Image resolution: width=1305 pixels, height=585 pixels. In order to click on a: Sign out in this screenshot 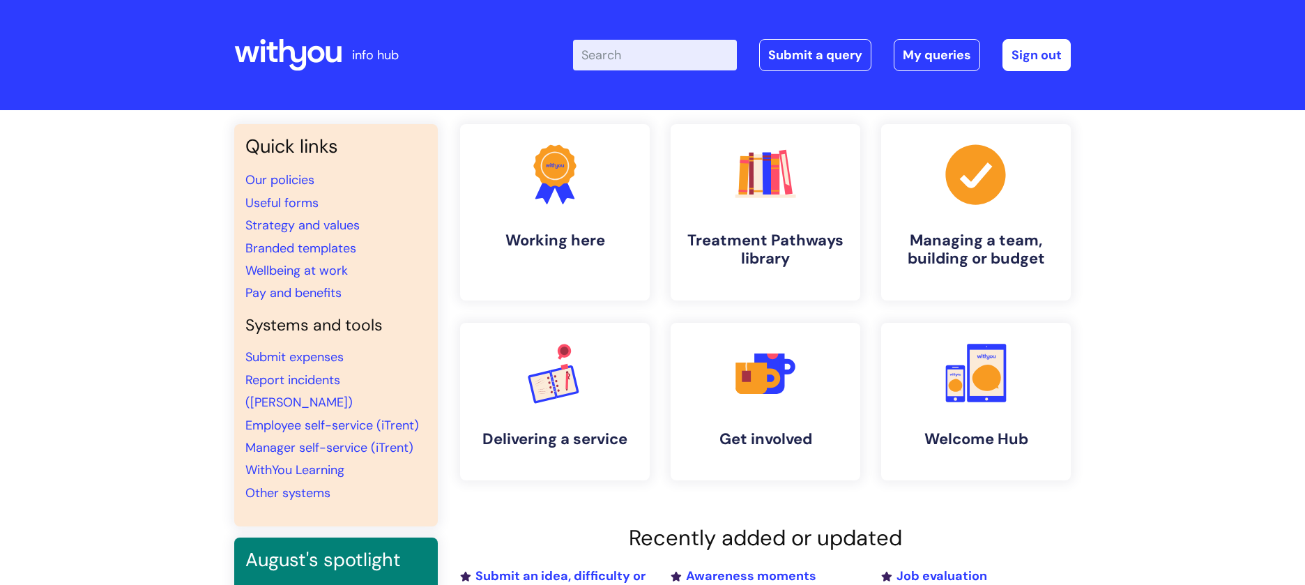, I will do `click(1036, 55)`.